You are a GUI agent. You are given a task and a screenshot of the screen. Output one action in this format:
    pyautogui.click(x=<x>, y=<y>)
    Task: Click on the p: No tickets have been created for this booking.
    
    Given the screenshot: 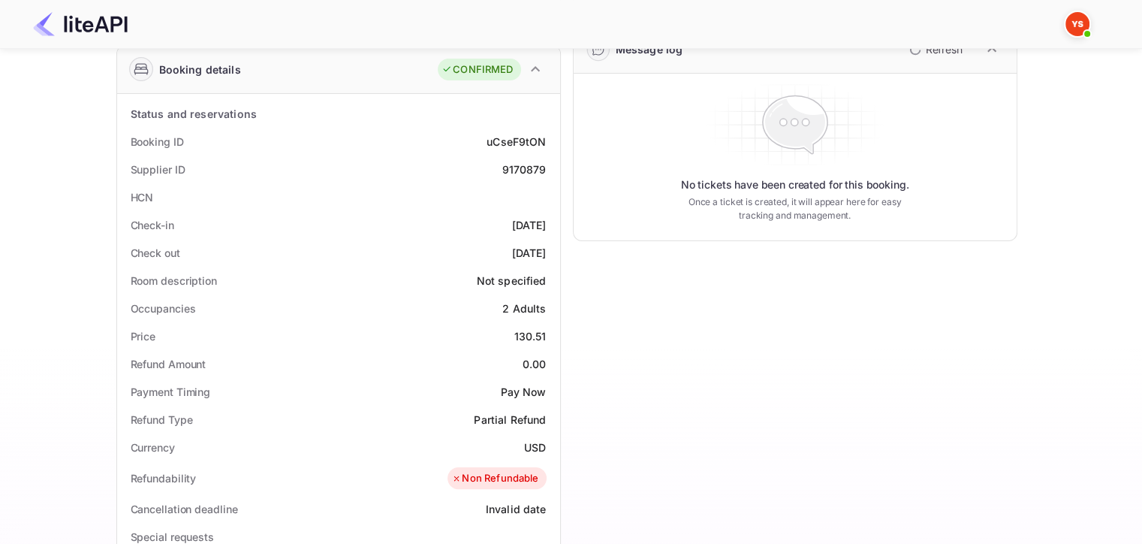 What is the action you would take?
    pyautogui.click(x=795, y=185)
    